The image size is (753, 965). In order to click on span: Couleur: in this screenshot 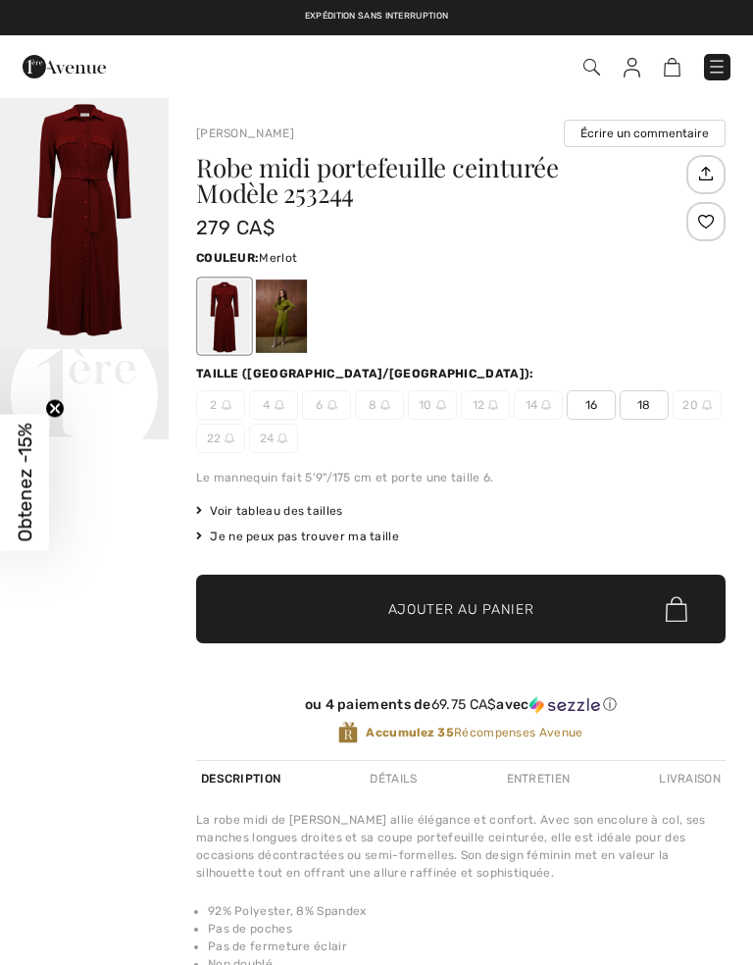, I will do `click(227, 258)`.